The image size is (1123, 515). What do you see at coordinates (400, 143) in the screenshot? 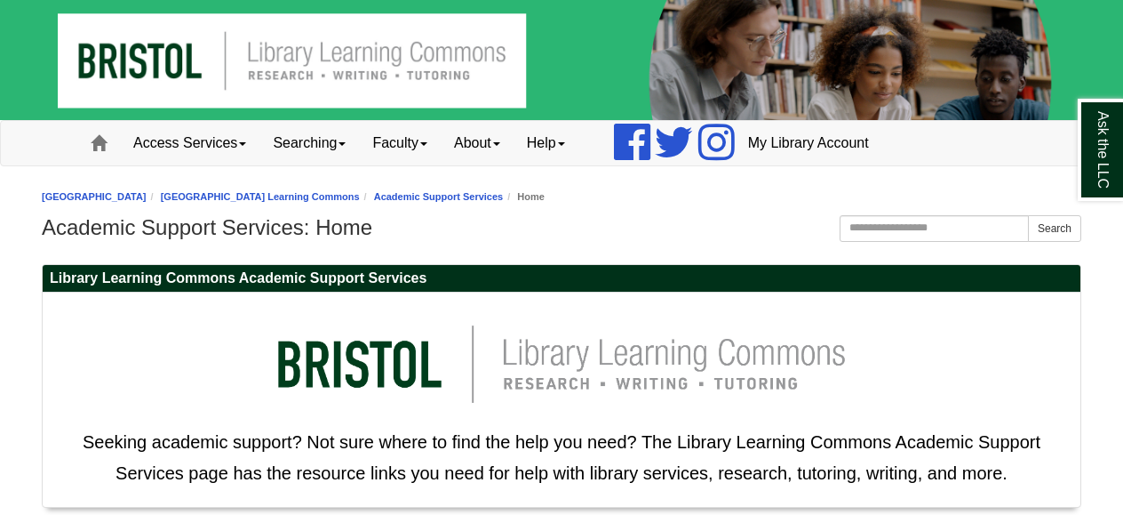
I see `a: Faculty` at bounding box center [400, 143].